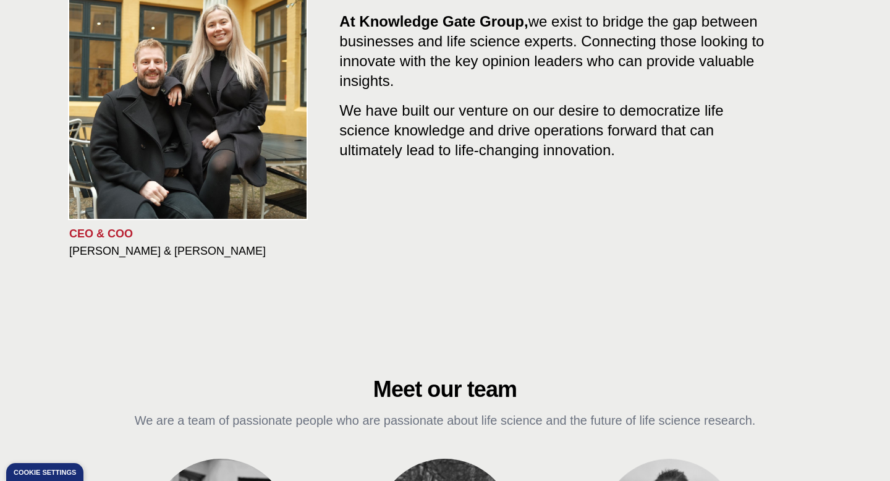  What do you see at coordinates (445, 420) in the screenshot?
I see `p: We are a team of passionate people who are passionate about life science and the future of life s...` at bounding box center [445, 420].